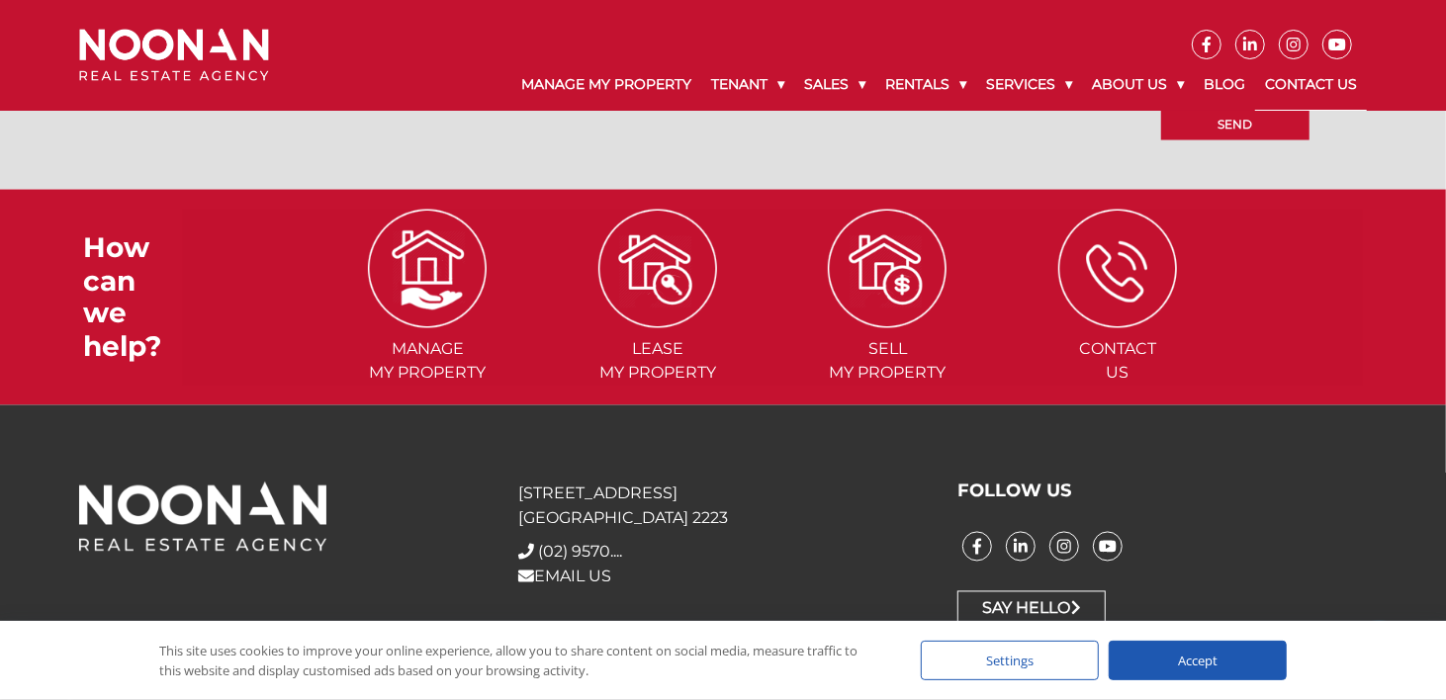 The width and height of the screenshot is (1446, 700). I want to click on span: Manage my Property, so click(427, 362).